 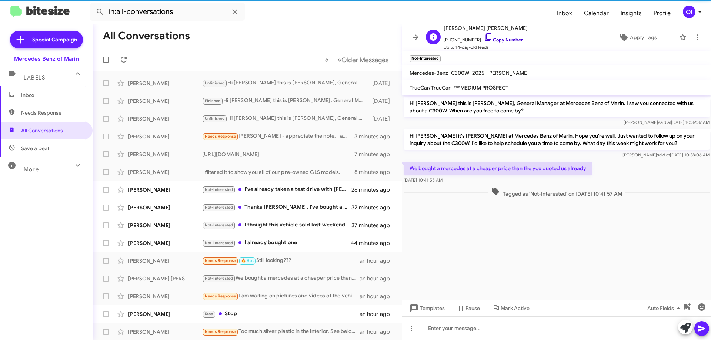 I want to click on a: Insights, so click(x=631, y=13).